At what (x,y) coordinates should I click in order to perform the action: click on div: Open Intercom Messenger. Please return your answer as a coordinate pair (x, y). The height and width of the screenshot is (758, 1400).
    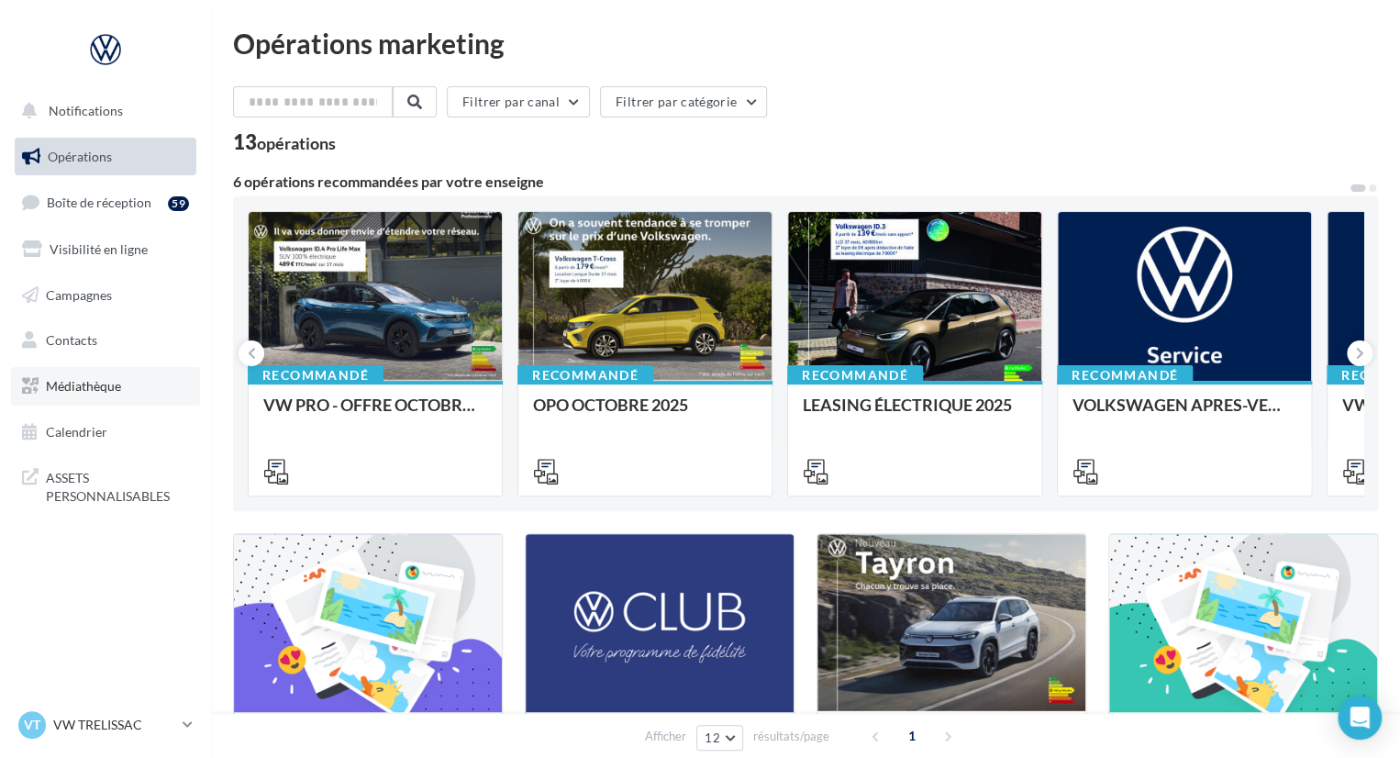
    Looking at the image, I should click on (1359, 717).